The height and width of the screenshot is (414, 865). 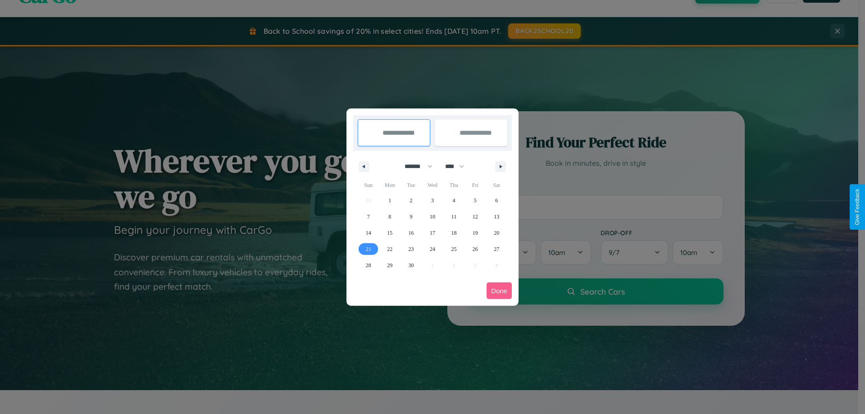 I want to click on span: 13, so click(x=496, y=217).